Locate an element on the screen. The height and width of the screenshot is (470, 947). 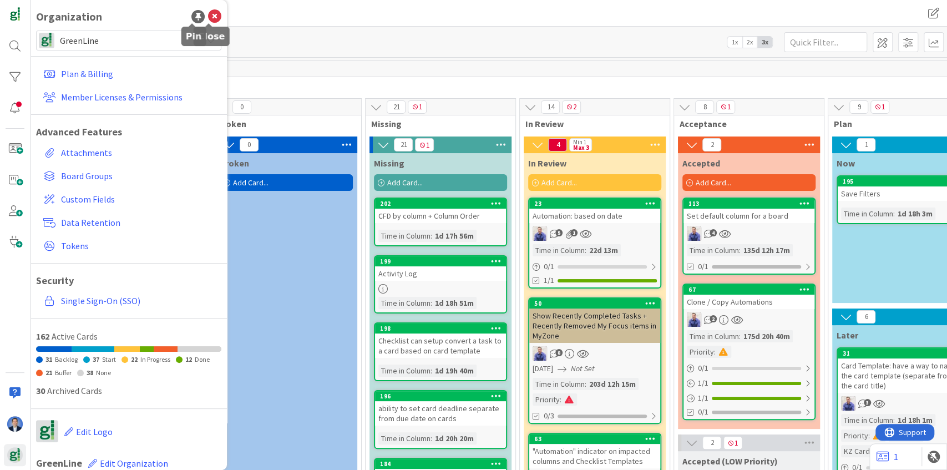
div: 63"Automation" indicator on impacted columns and Checklist Templates is located at coordinates (594, 451).